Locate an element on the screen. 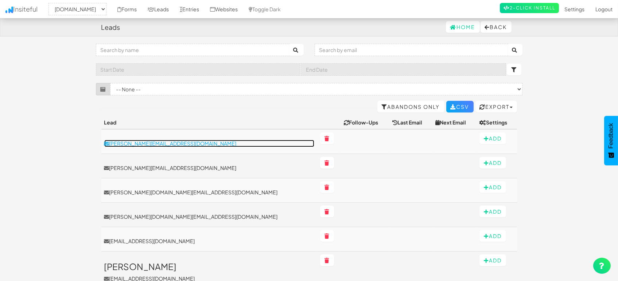 This screenshot has width=618, height=281. a: CSV is located at coordinates (460, 107).